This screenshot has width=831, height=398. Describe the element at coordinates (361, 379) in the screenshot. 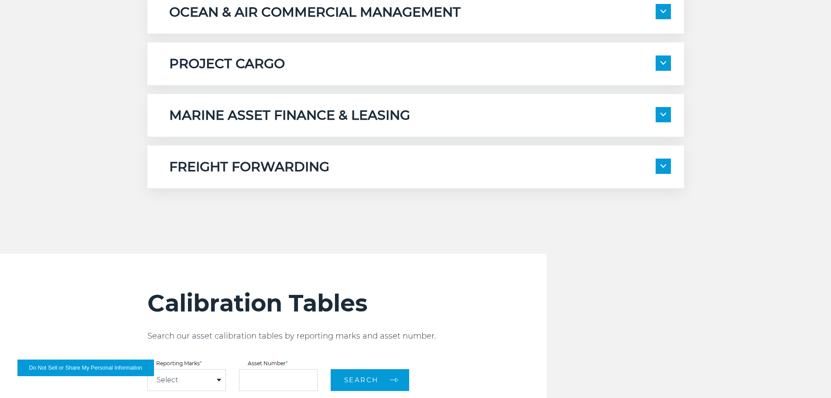

I see `span: Search` at that location.